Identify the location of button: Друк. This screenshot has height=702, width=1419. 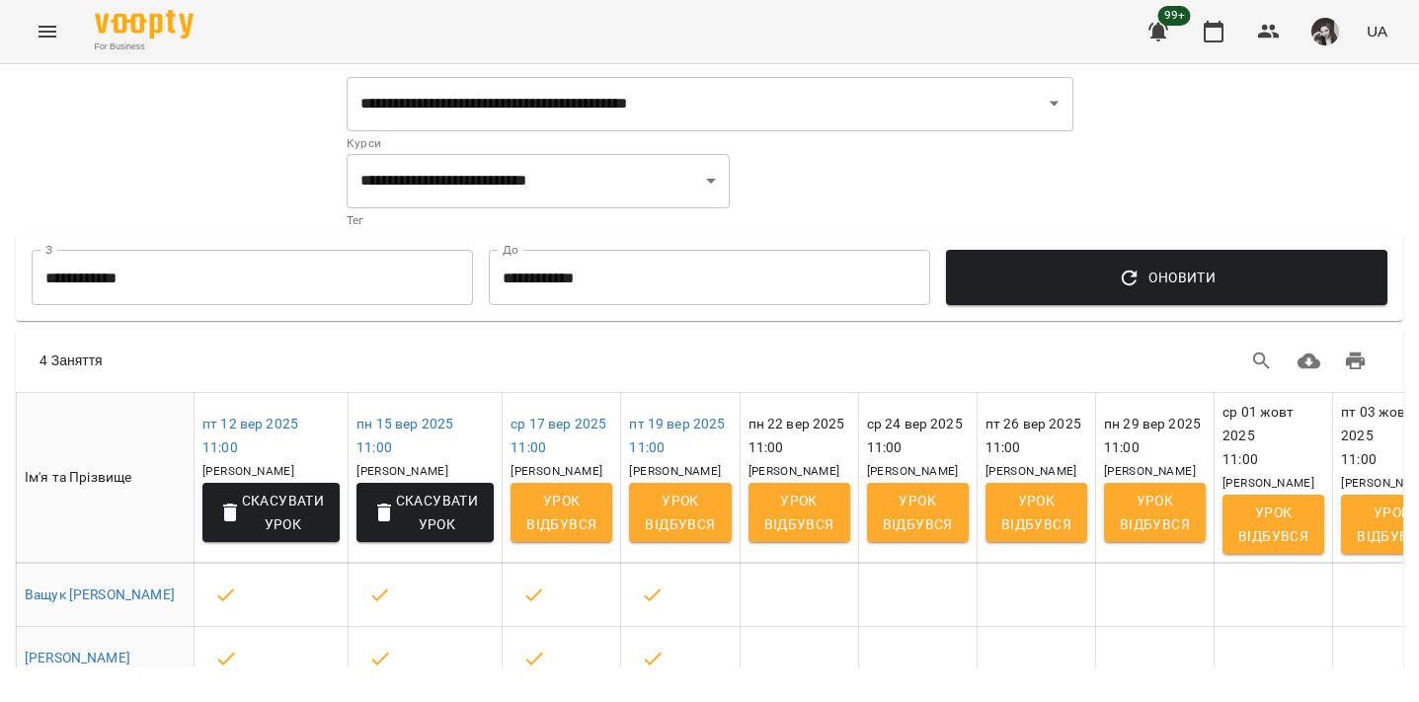
(1356, 361).